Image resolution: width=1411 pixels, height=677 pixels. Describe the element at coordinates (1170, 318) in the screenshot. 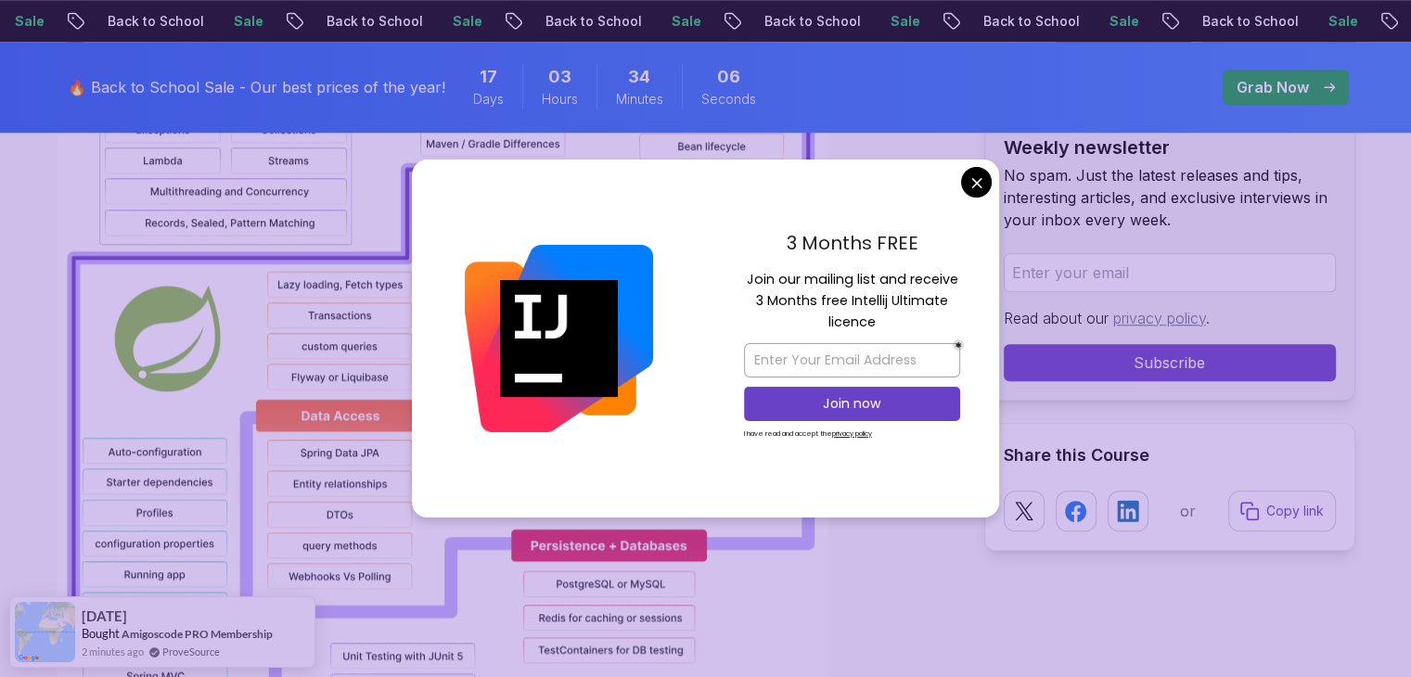

I see `p: Read about our .` at that location.